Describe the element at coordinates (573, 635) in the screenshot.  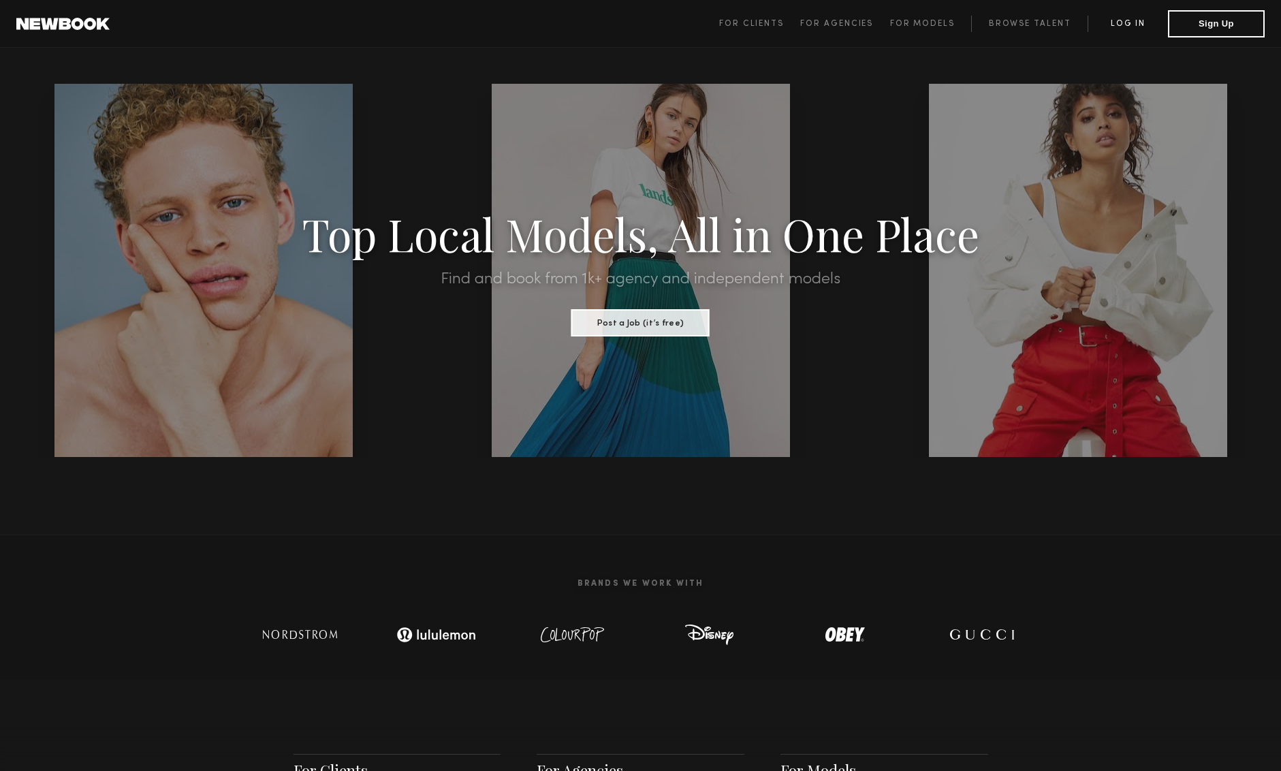
I see `img: logo-colour-pop.svg` at that location.